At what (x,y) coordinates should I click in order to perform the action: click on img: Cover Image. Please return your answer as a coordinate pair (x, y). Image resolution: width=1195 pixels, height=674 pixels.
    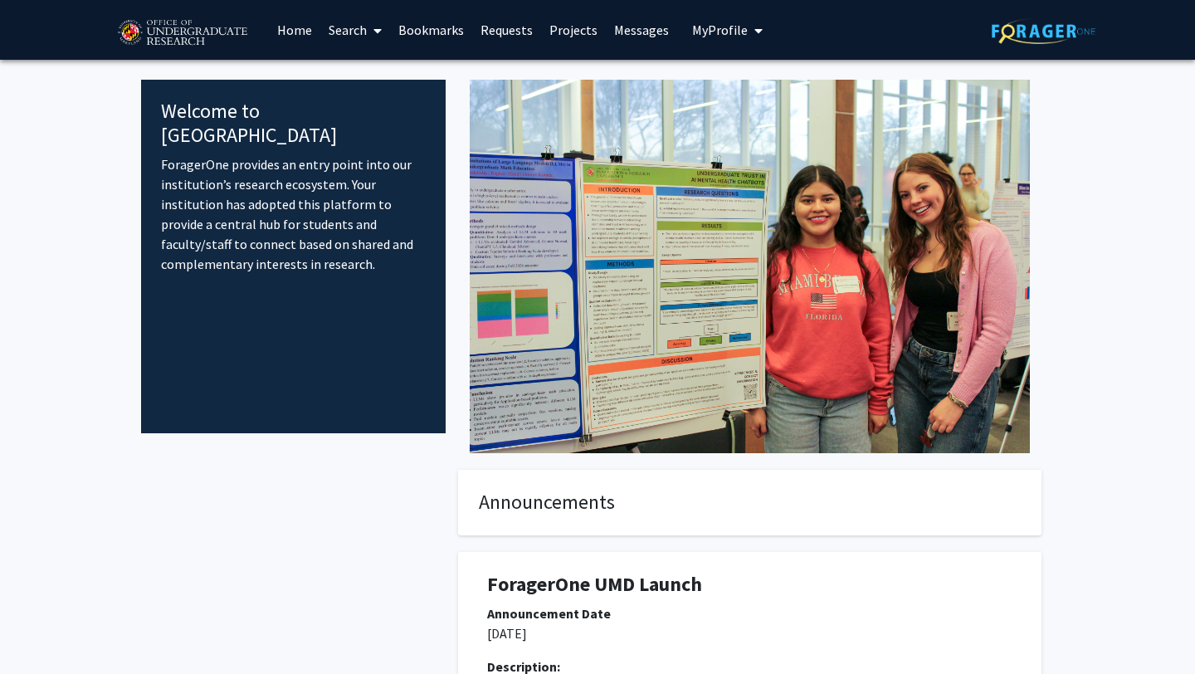
    Looking at the image, I should click on (749, 266).